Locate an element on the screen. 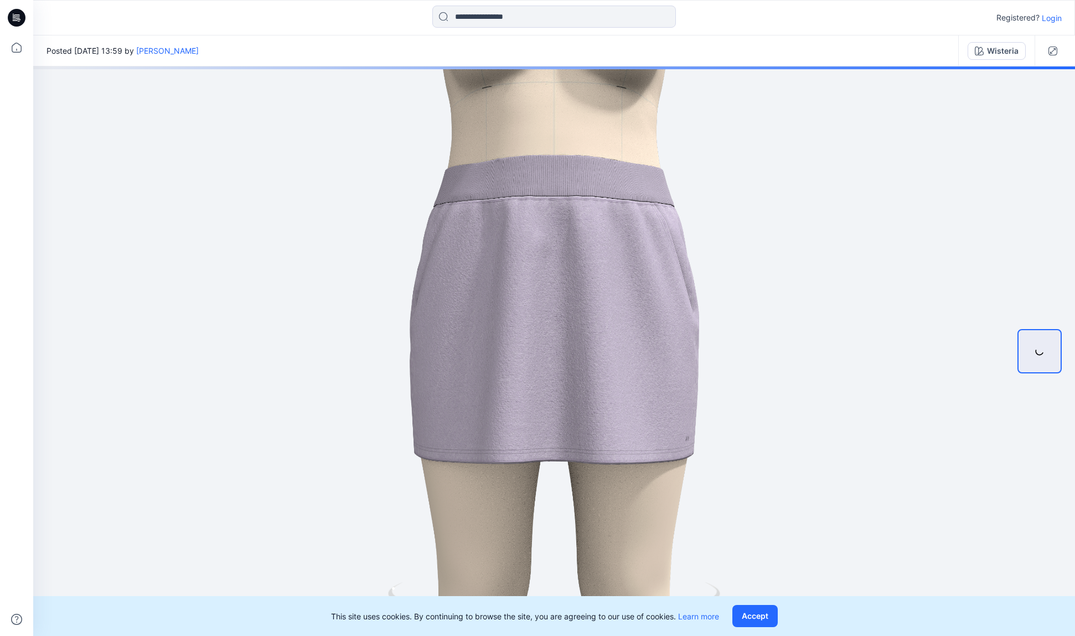  a: Learn more is located at coordinates (699, 616).